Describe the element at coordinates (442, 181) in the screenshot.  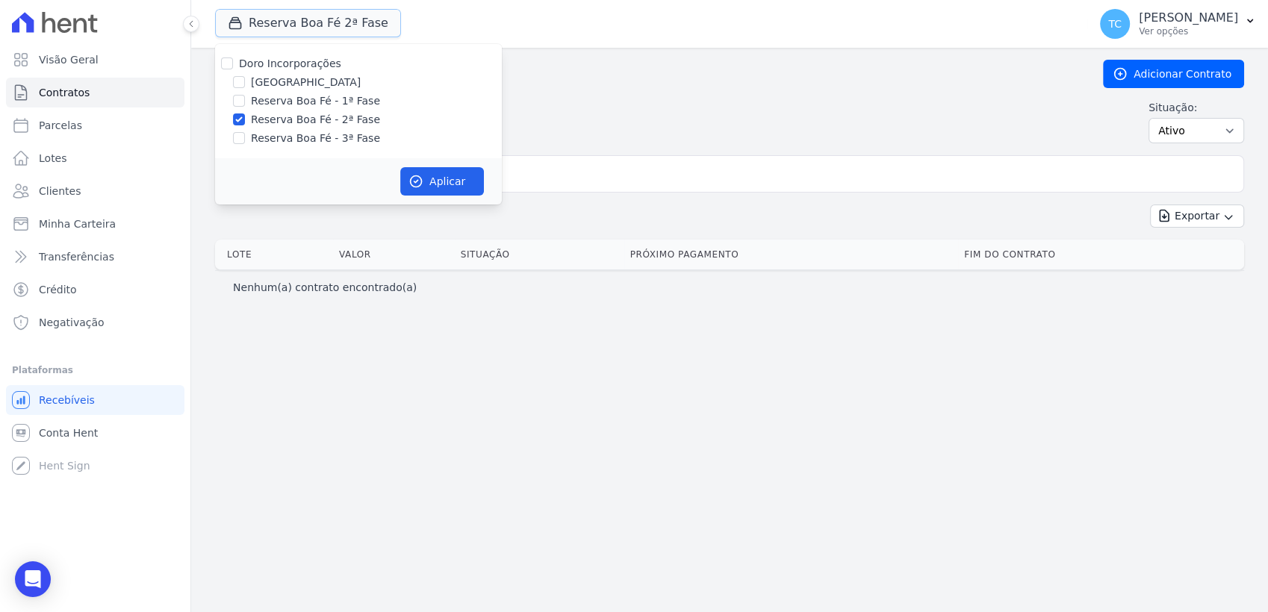
I see `button: Aplicar` at that location.